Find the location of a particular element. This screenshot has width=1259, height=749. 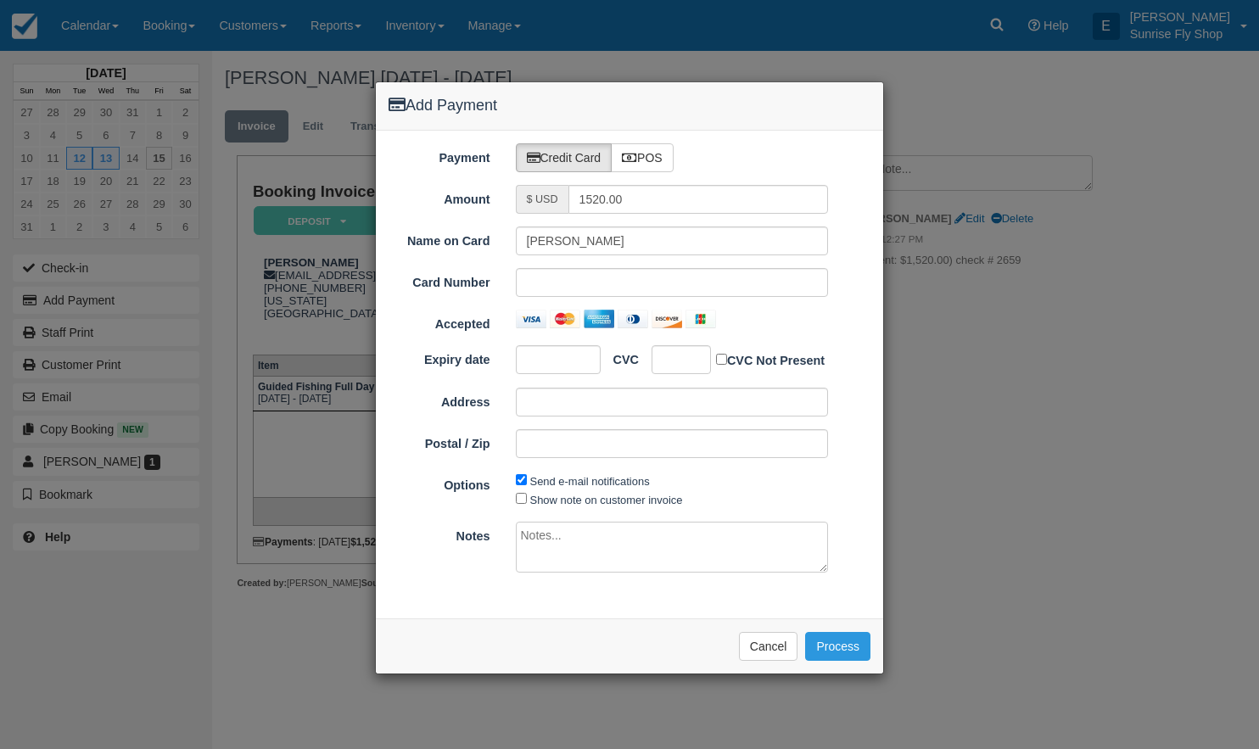

label: Notes is located at coordinates (440, 534).